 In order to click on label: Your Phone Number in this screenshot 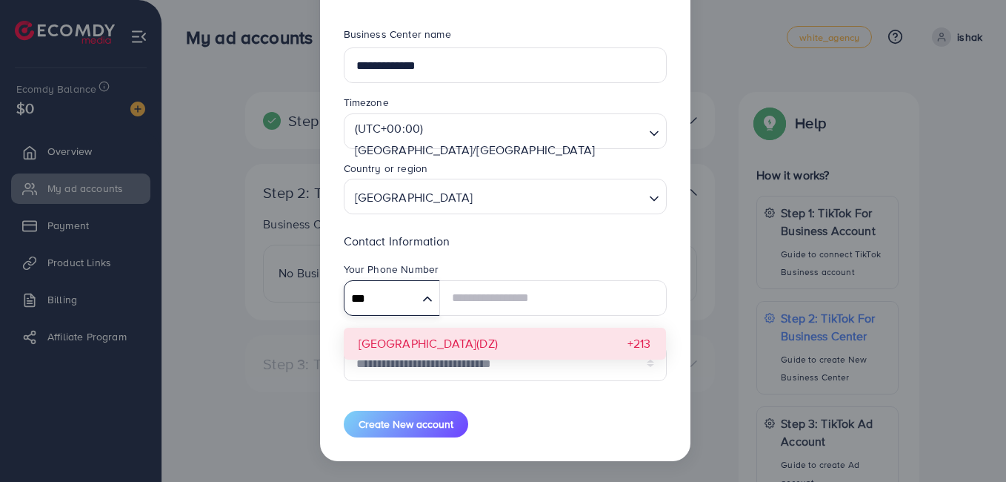, I will do `click(391, 269)`.